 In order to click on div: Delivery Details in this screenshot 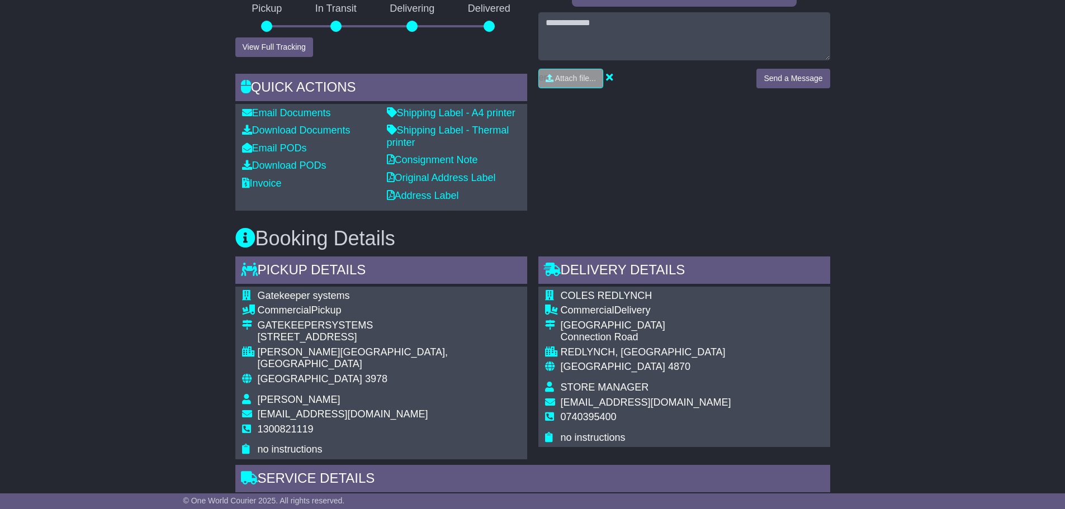, I will do `click(684, 272)`.